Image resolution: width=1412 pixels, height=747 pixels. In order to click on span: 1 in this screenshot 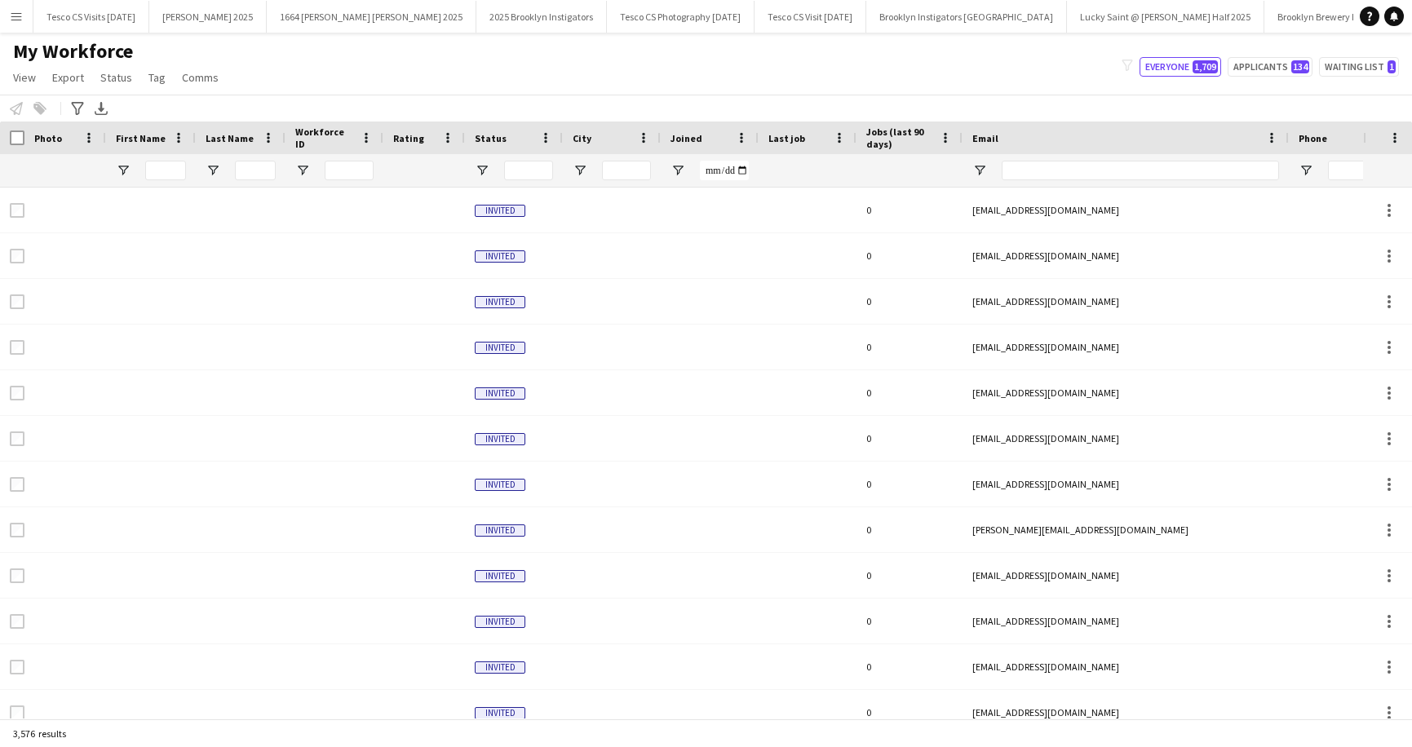, I will do `click(1391, 67)`.